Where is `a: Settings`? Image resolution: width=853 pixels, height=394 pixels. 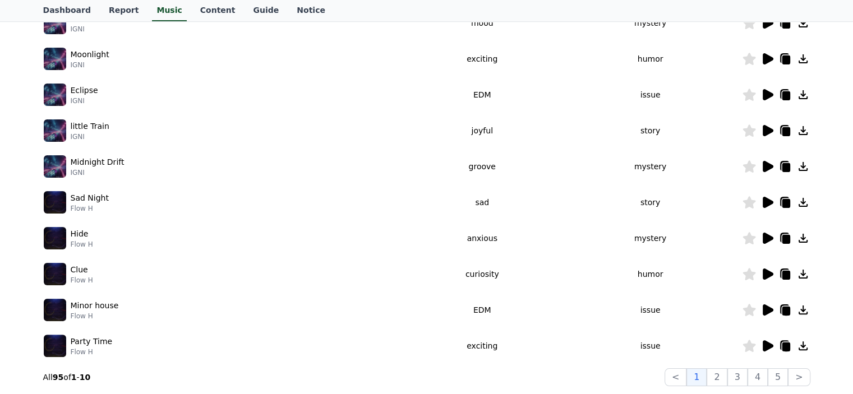
a: Settings is located at coordinates (180, 329).